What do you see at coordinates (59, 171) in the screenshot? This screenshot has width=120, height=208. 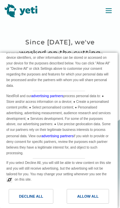 I see `div: If you select Decline All, you will still be able to view content on this site and you will still...` at bounding box center [59, 171].